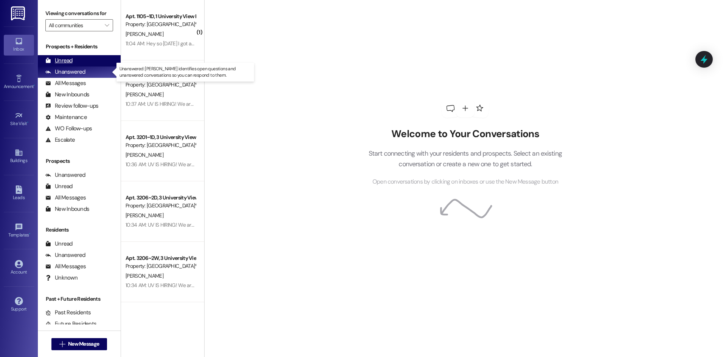 The image size is (726, 357). What do you see at coordinates (79, 47) in the screenshot?
I see `div: Prospects + Residents` at bounding box center [79, 47].